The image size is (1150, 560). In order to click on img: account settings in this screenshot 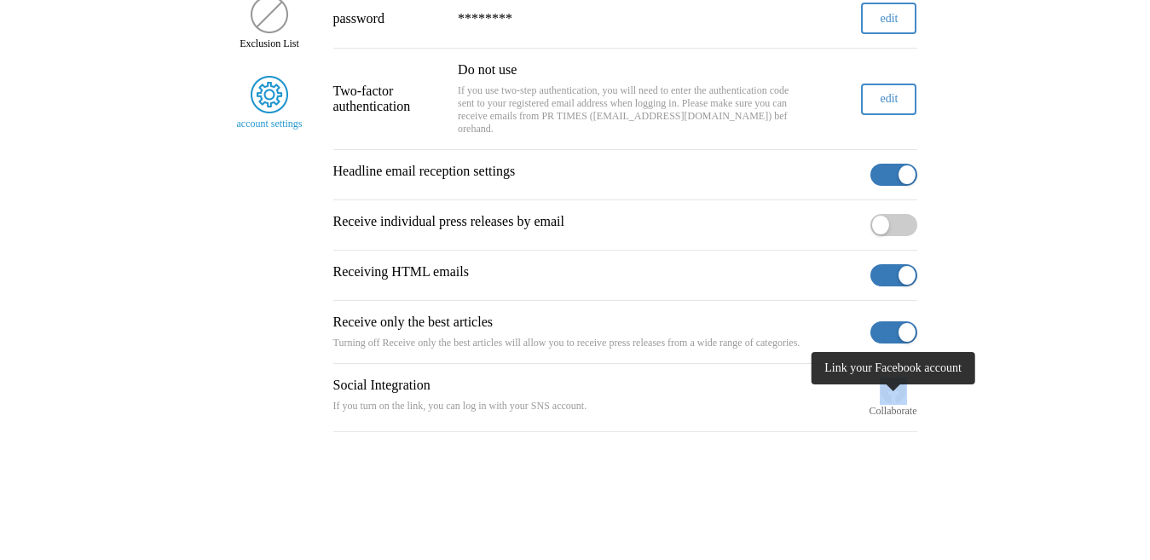, I will do `click(269, 95)`.